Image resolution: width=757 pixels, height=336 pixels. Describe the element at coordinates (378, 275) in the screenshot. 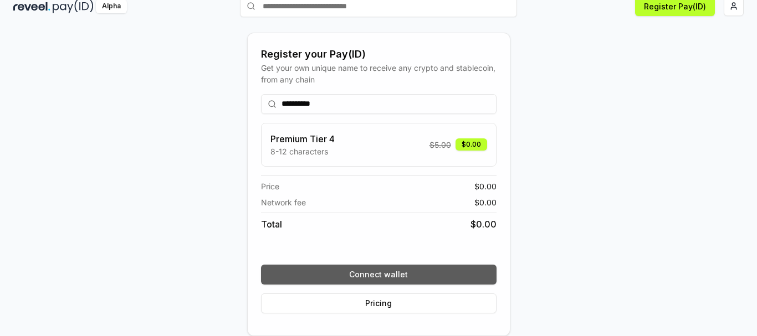

I see `button: Connect wallet` at that location.